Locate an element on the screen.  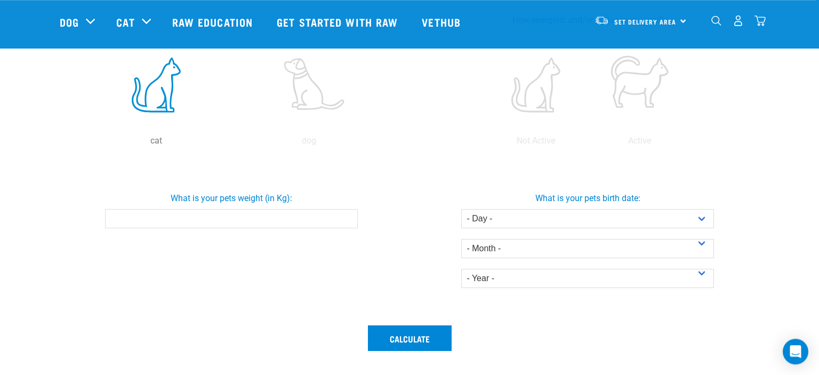
a: Vethub is located at coordinates (442, 22).